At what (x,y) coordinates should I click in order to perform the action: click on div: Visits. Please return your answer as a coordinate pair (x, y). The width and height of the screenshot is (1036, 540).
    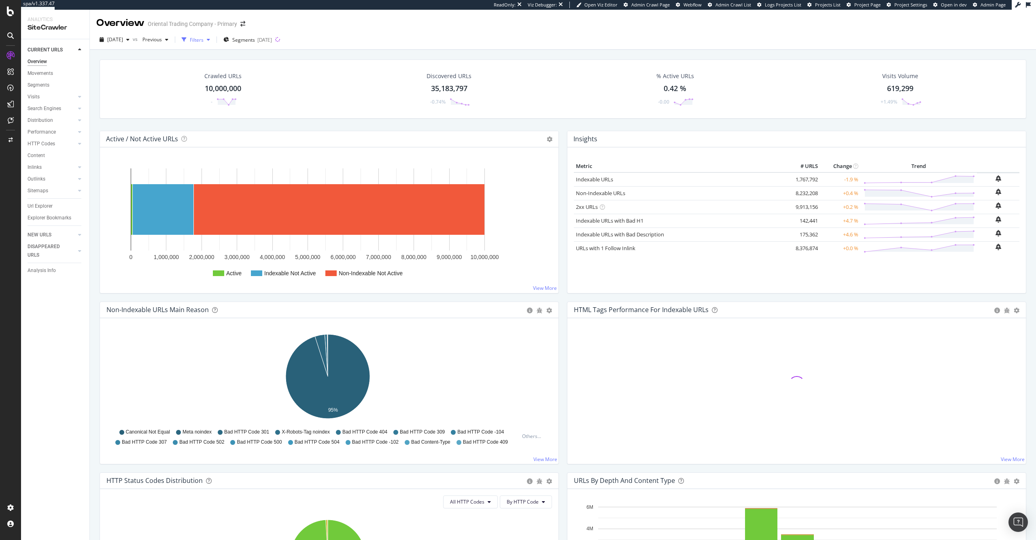
    Looking at the image, I should click on (34, 97).